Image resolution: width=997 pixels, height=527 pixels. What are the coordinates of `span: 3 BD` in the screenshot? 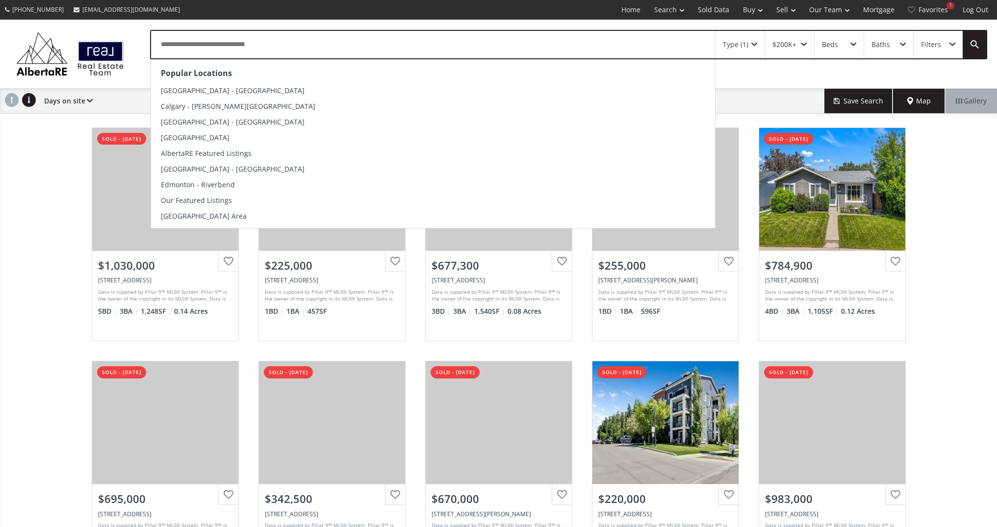 It's located at (441, 311).